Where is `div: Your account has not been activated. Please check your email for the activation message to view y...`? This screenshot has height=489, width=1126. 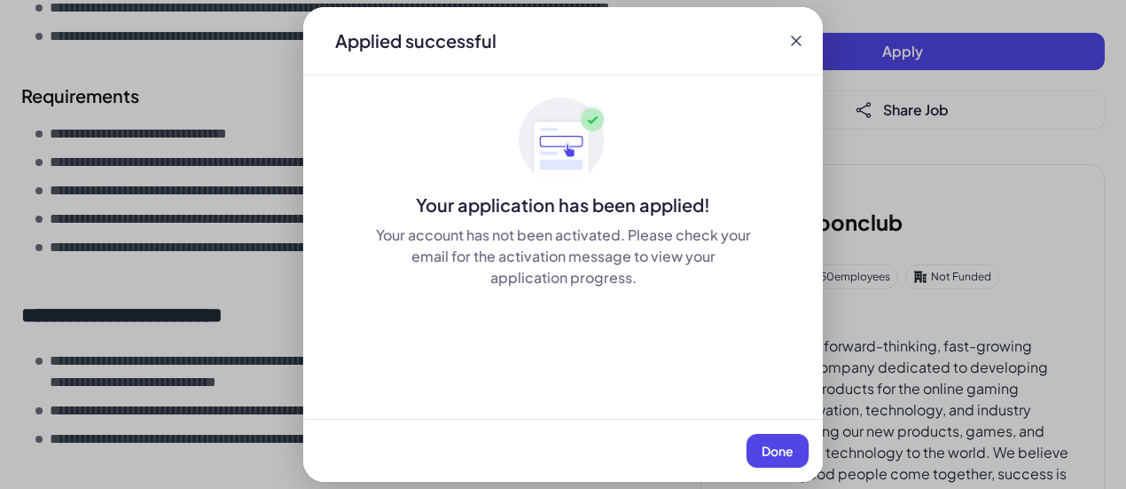
div: Your account has not been activated. Please check your email for the activation message to view y... is located at coordinates (563, 256).